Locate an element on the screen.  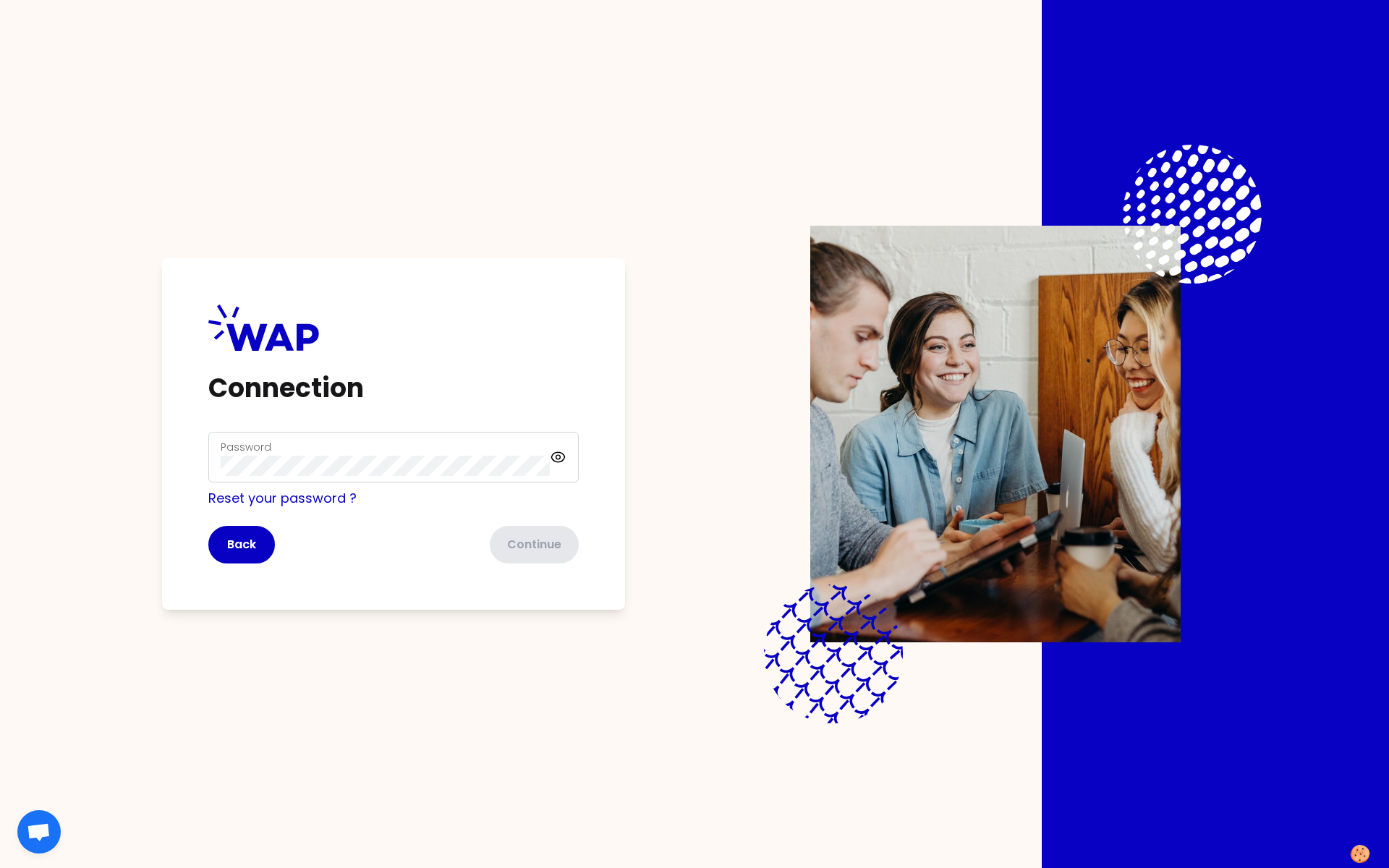
h1: Connection is located at coordinates (394, 388).